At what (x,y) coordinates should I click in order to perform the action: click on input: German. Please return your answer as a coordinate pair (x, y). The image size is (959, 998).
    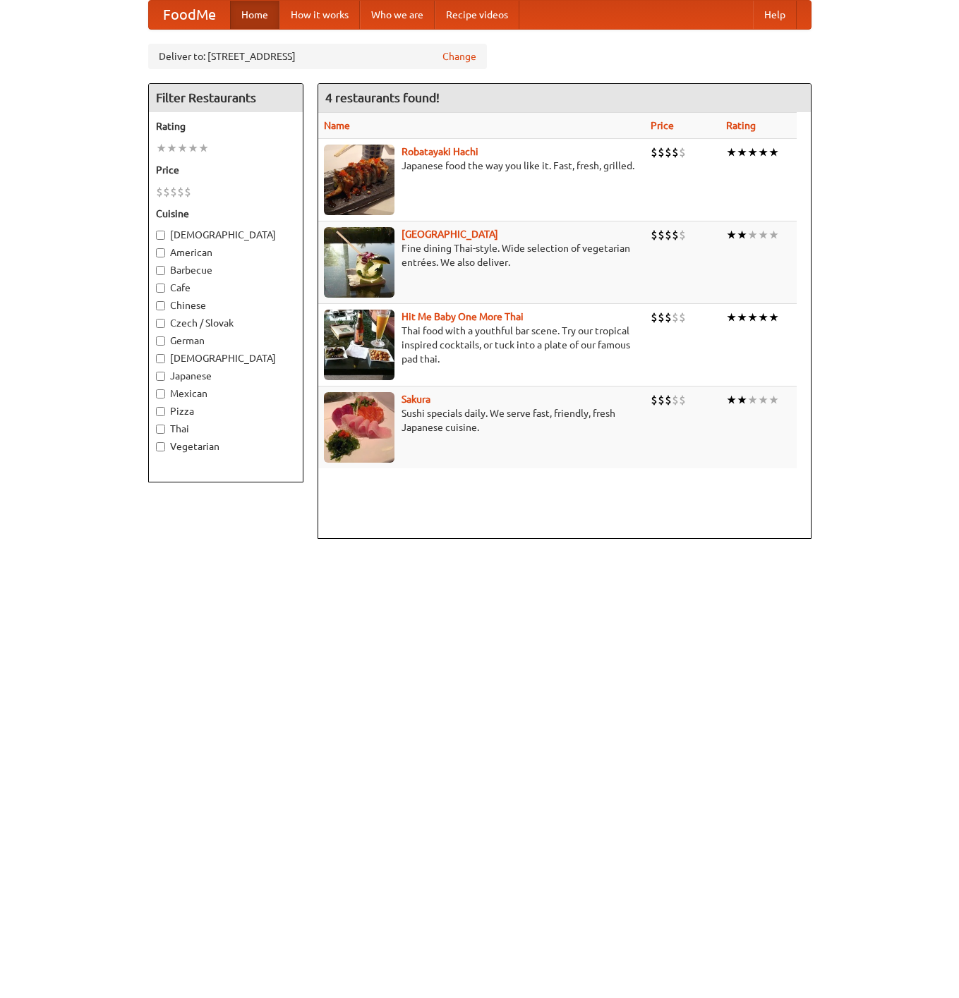
    Looking at the image, I should click on (160, 341).